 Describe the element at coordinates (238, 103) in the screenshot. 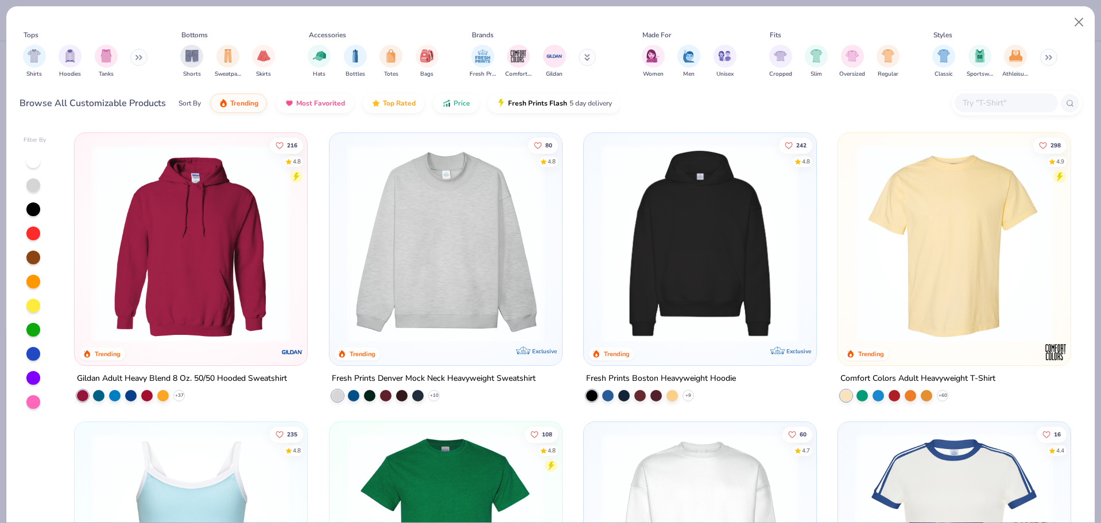

I see `button: Trending` at that location.